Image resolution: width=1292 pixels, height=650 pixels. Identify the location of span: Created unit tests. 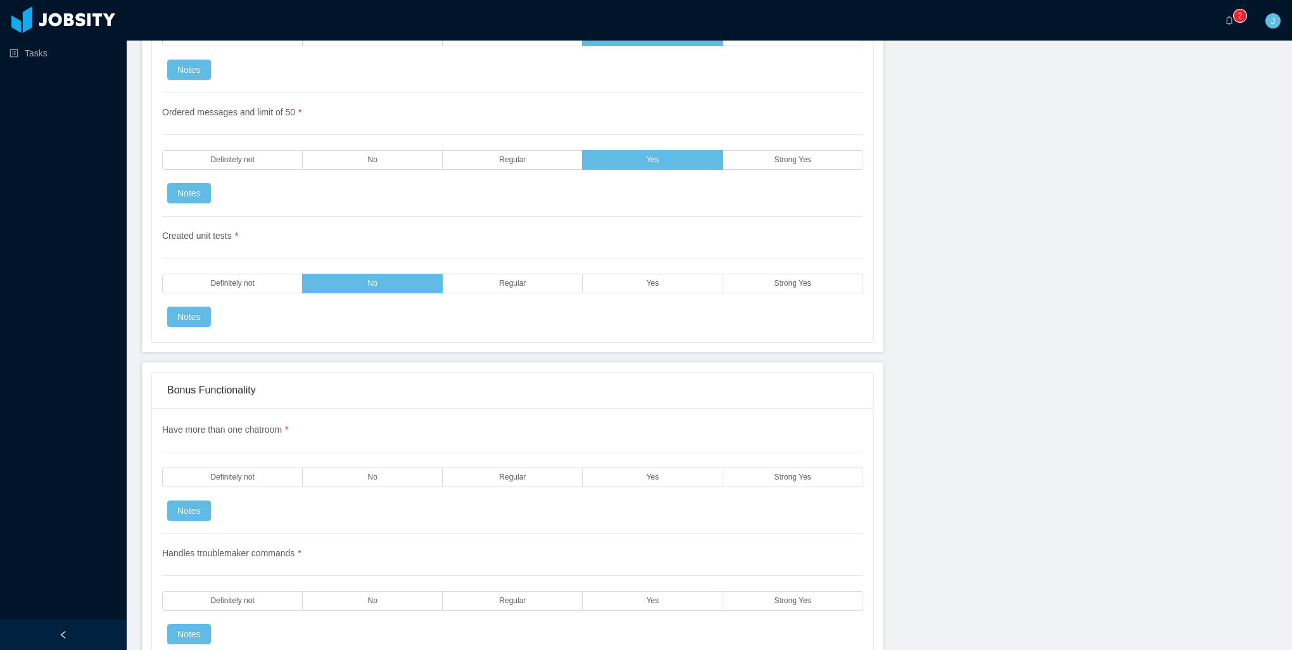
(200, 236).